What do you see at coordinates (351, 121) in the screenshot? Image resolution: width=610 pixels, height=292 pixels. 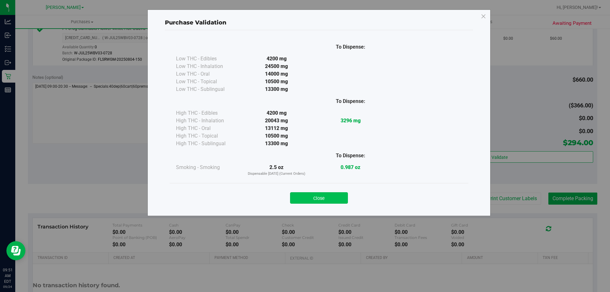 I see `strong: 3296 mg` at bounding box center [351, 121].